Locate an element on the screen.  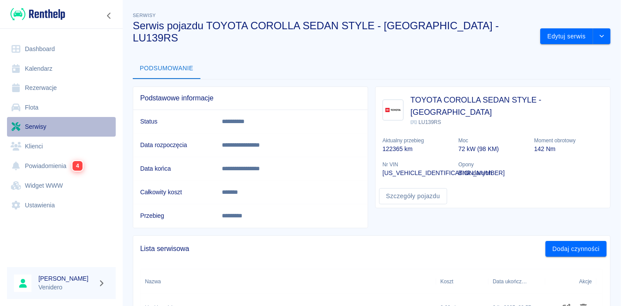
a: Klienci is located at coordinates (61, 146).